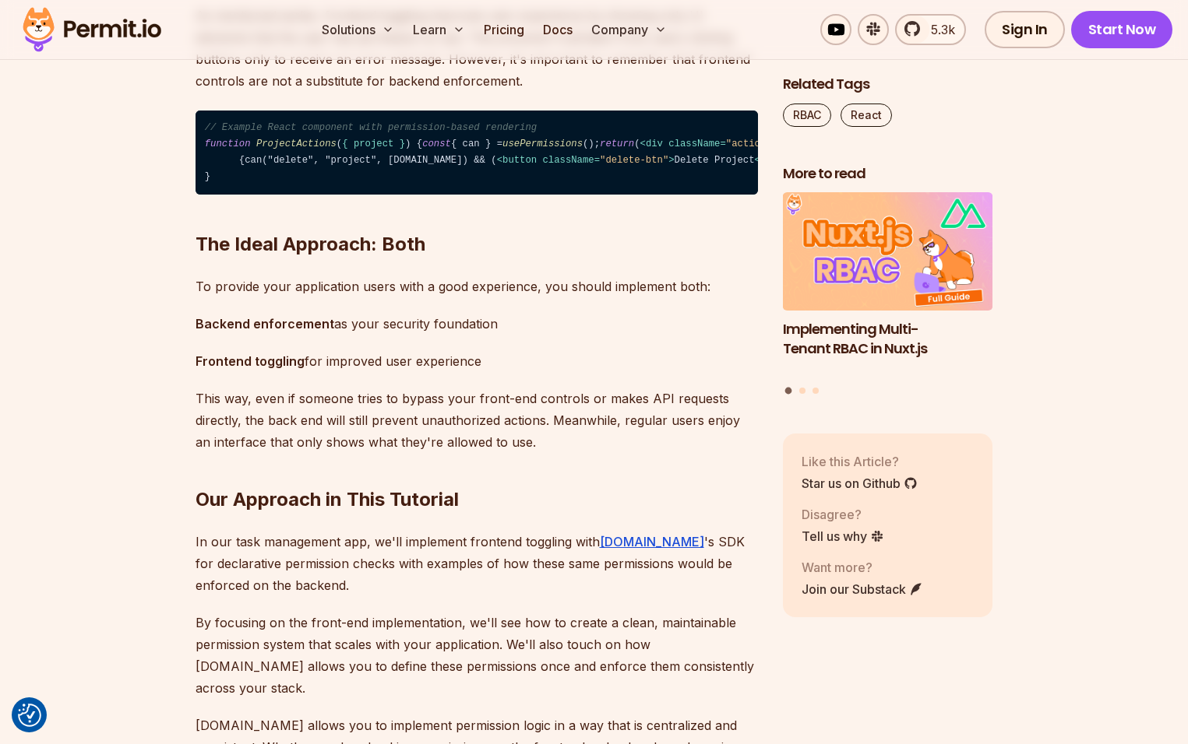 This screenshot has height=744, width=1188. What do you see at coordinates (859, 484) in the screenshot?
I see `a: Star us on Github` at bounding box center [859, 484].